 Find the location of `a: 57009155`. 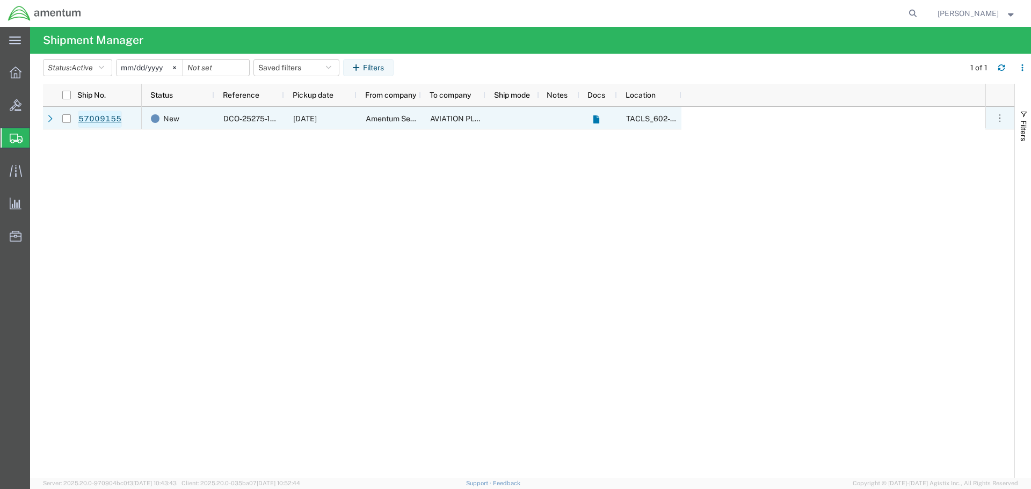

a: 57009155 is located at coordinates (100, 119).